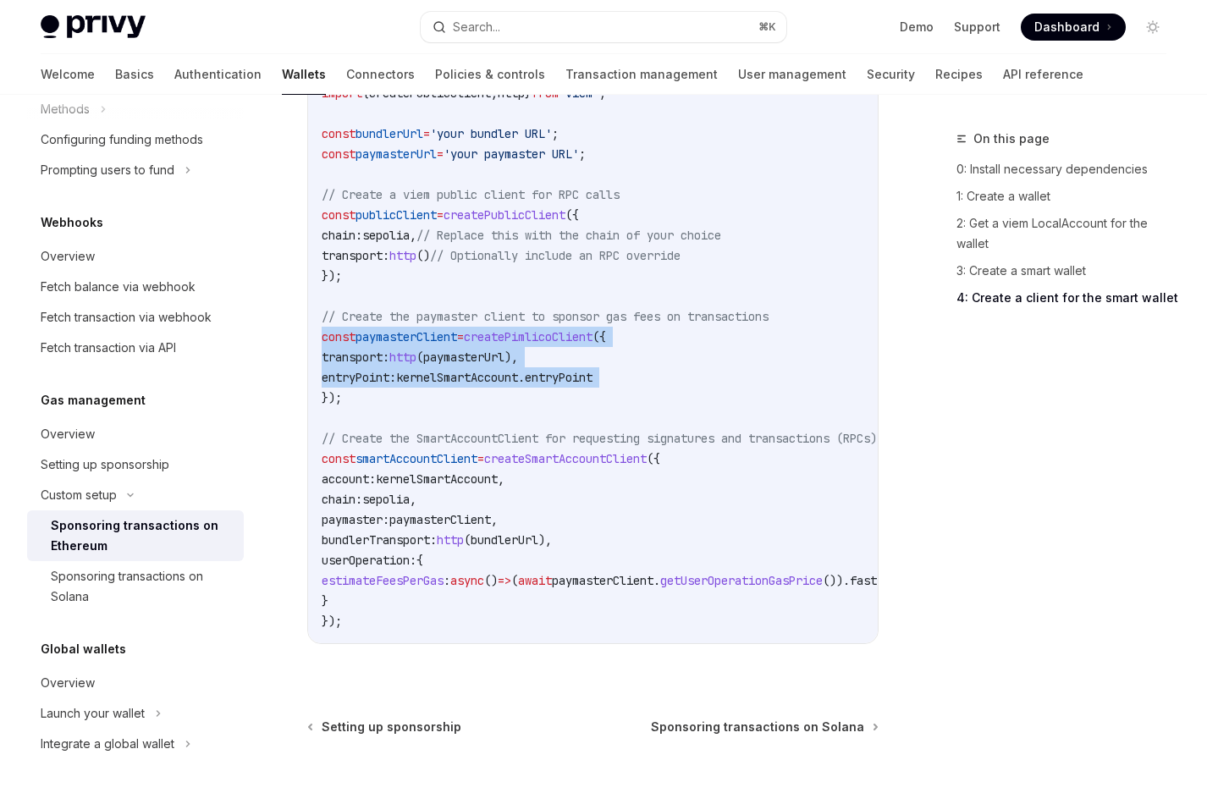  Describe the element at coordinates (763, 727) in the screenshot. I see `a: Sponsoring transactions on Solana` at that location.